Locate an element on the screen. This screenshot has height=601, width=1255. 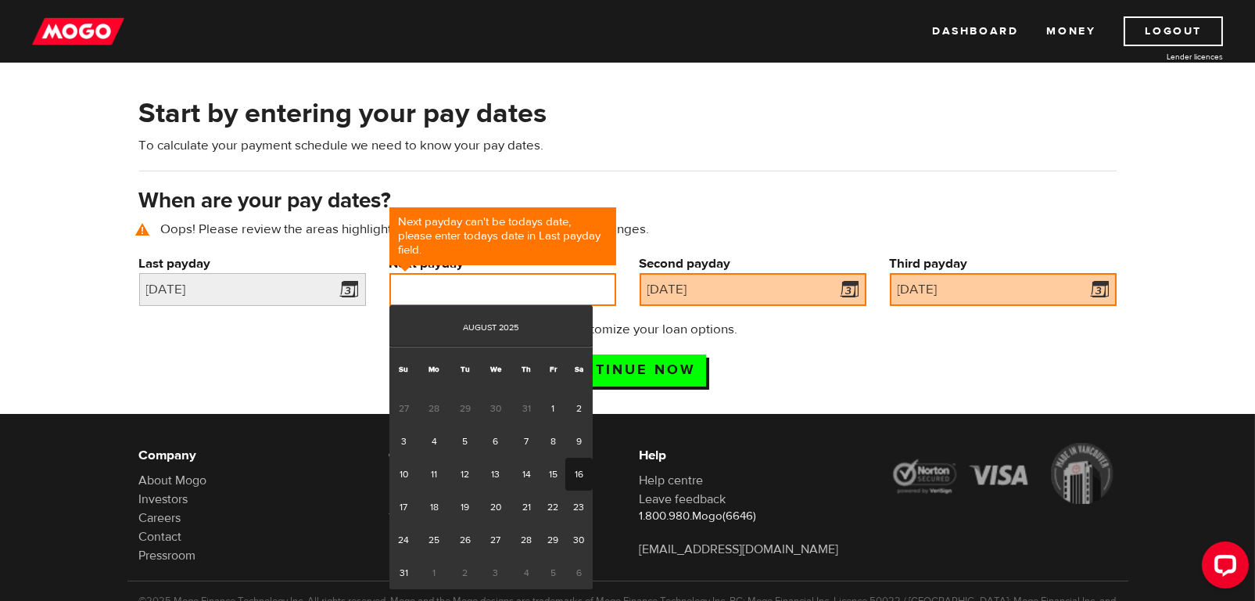
span: 2025 is located at coordinates (508, 327).